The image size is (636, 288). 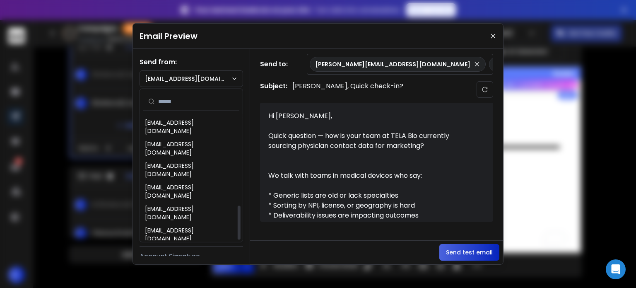 I want to click on h1: Send from:, so click(x=191, y=62).